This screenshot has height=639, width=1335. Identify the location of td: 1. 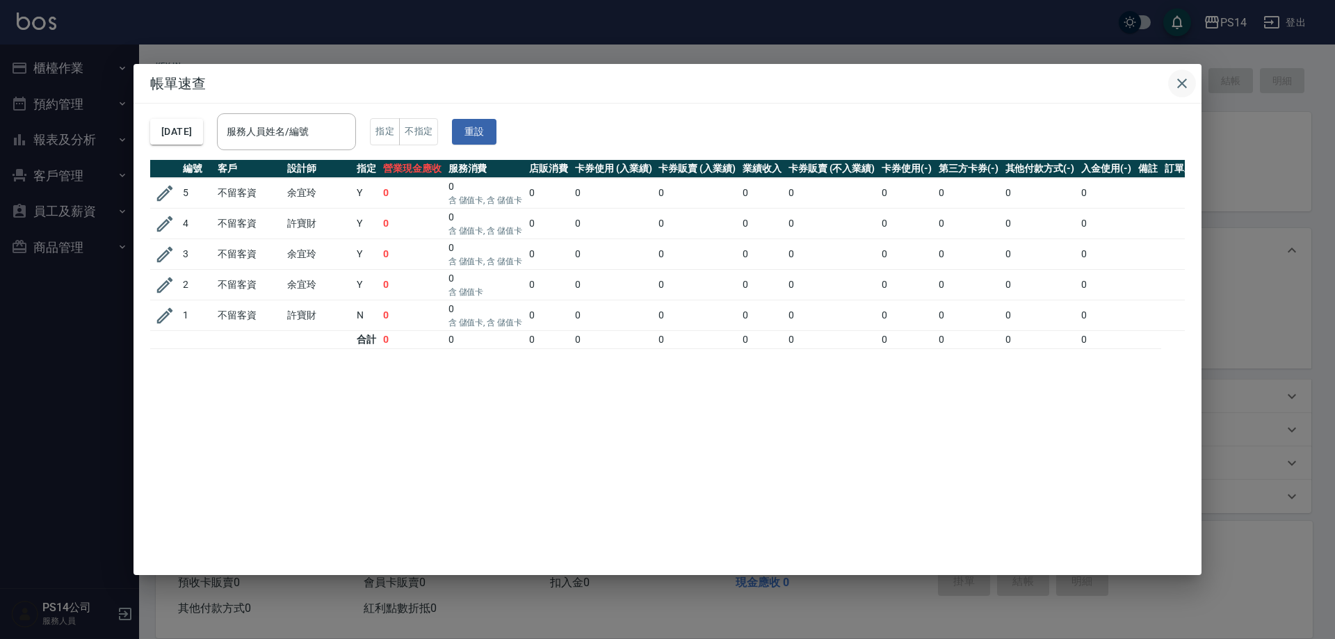
(197, 316).